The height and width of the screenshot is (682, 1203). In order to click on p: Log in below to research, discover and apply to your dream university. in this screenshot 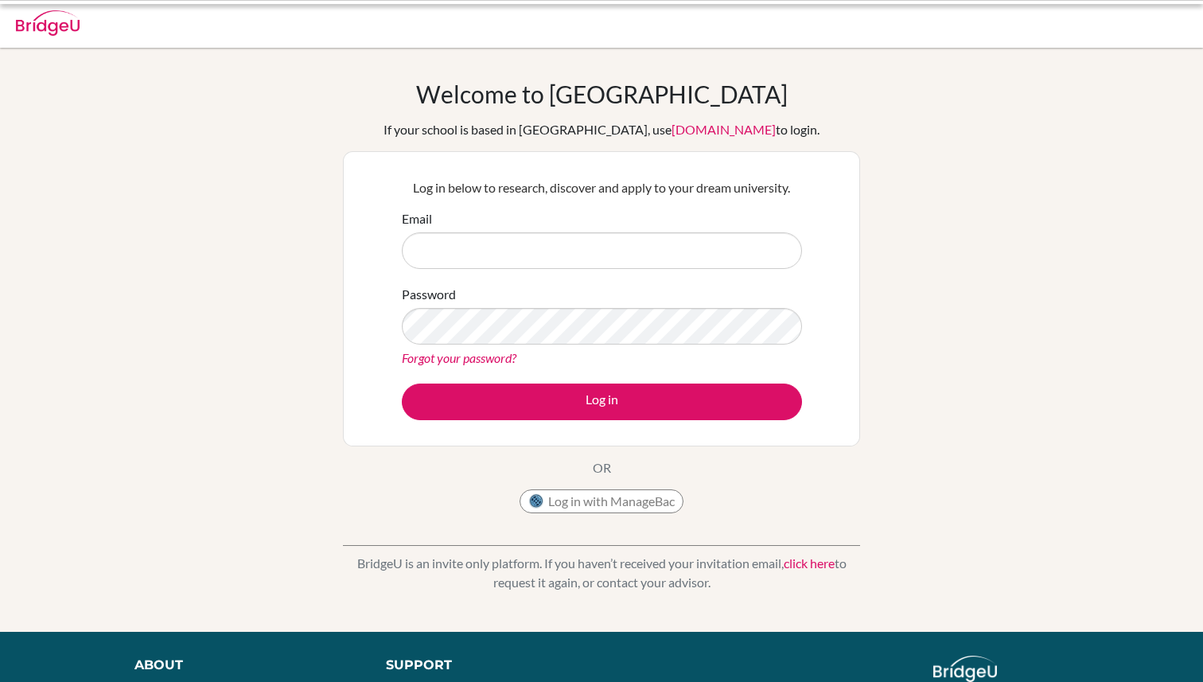, I will do `click(601, 188)`.